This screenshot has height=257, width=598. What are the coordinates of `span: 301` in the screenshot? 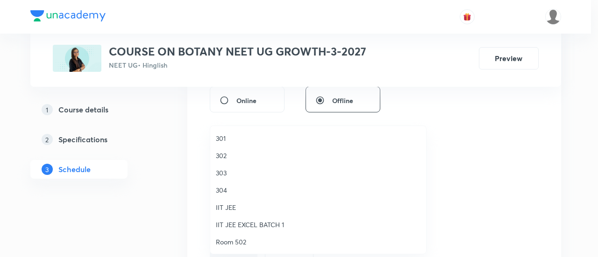 It's located at (318, 138).